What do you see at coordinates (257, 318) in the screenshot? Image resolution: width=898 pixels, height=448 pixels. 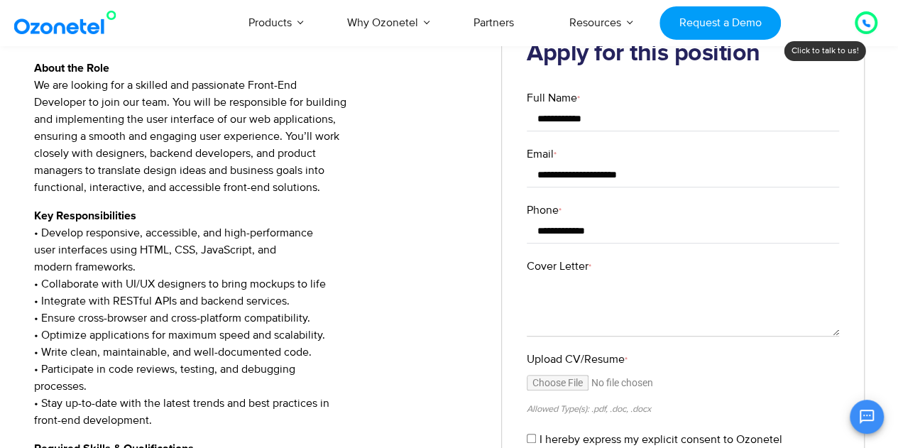 I see `p: • Develop responsive, accessible, and high-performance user interfaces using HTML, CSS, JavaScrip...` at bounding box center [257, 318].